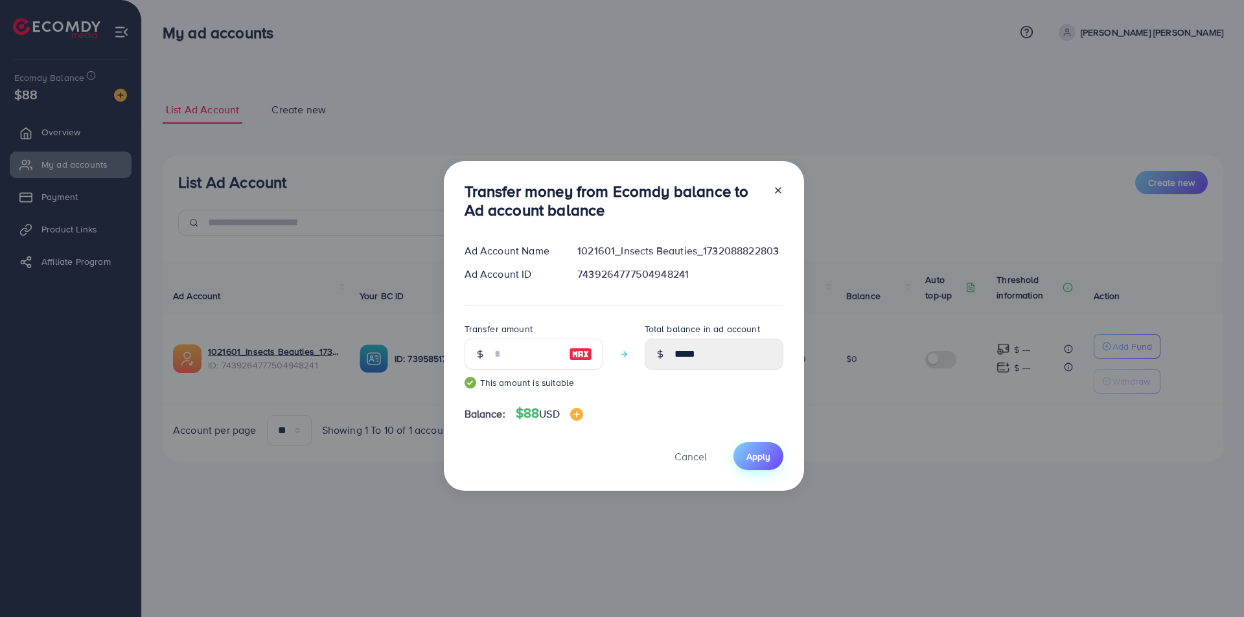  What do you see at coordinates (702, 329) in the screenshot?
I see `label: Total balance in ad account` at bounding box center [702, 329].